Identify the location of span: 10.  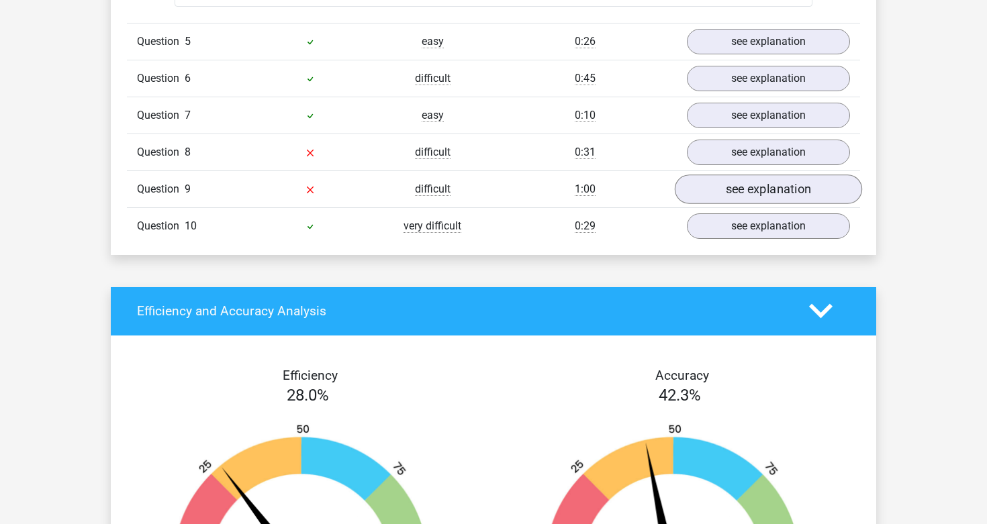
(191, 226).